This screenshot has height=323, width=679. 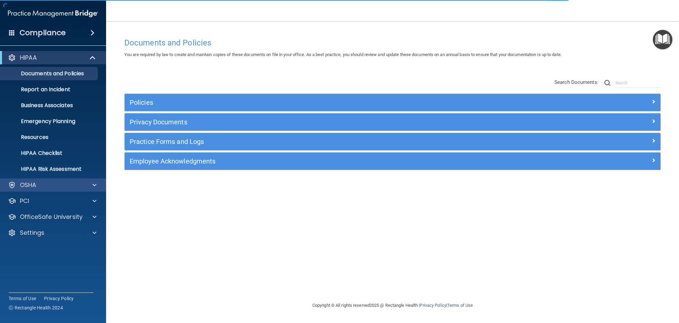 I want to click on div: Copyright © All rights reserved 2025 @ Rectangle Health | |, so click(x=392, y=305).